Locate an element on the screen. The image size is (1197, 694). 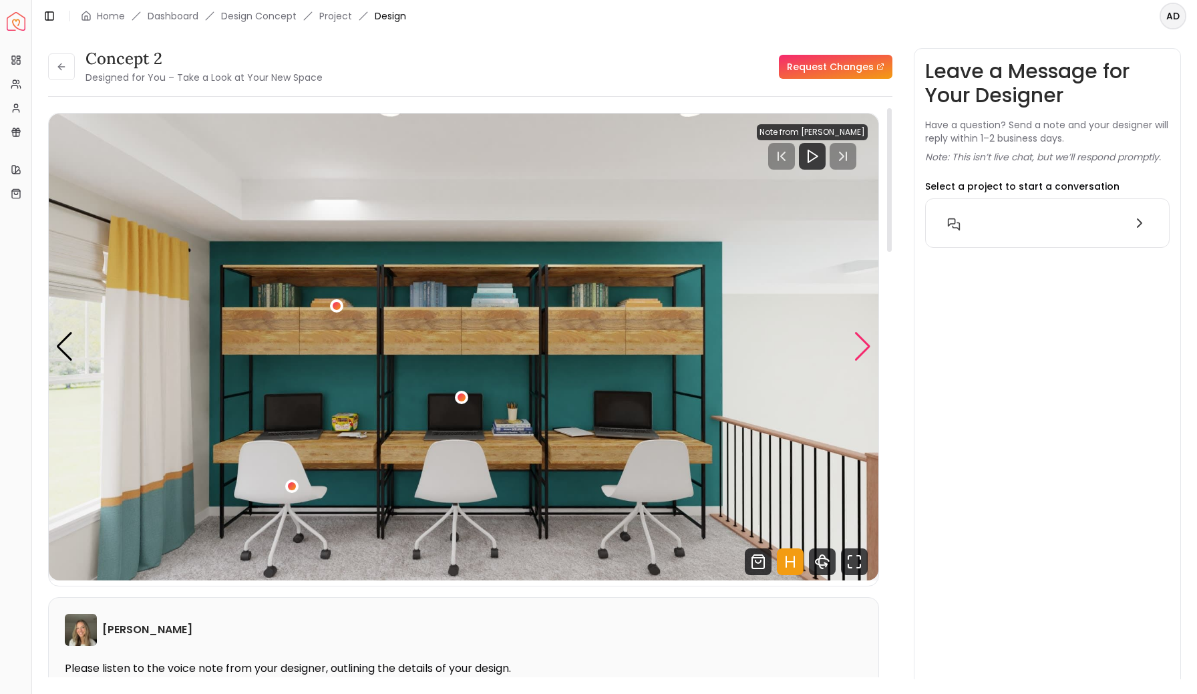
h3: Concept 2 is located at coordinates (204, 59).